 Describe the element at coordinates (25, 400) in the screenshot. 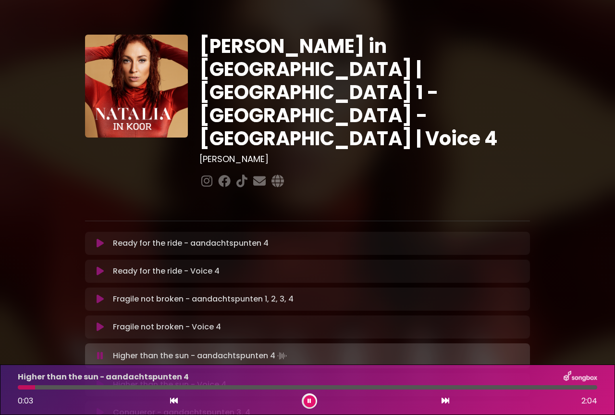

I see `span: 0:03` at that location.